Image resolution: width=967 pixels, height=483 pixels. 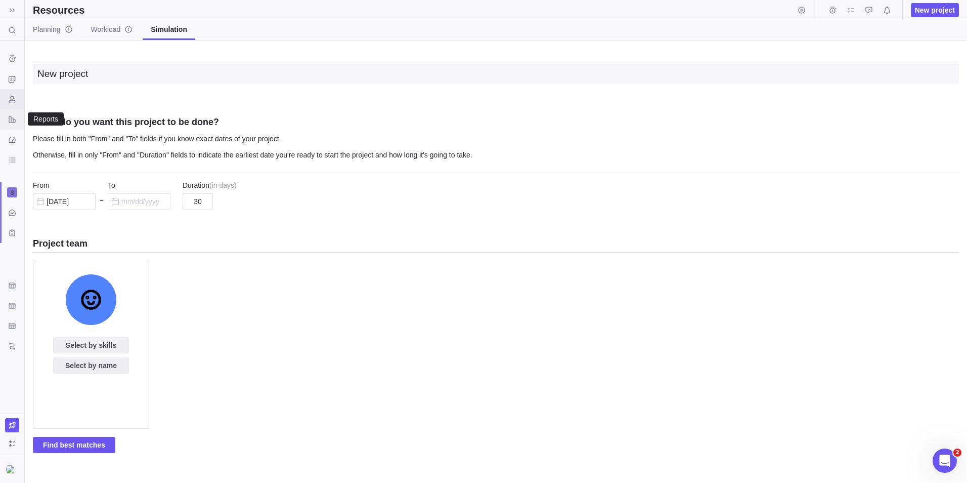 I want to click on span: Time logs, so click(x=833, y=10).